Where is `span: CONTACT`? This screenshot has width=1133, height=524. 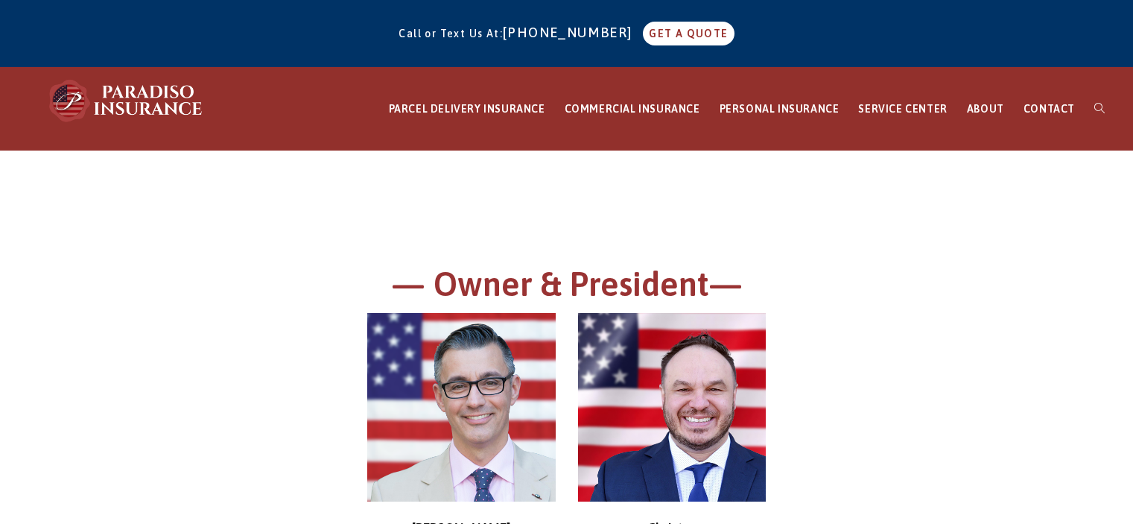 span: CONTACT is located at coordinates (1049, 109).